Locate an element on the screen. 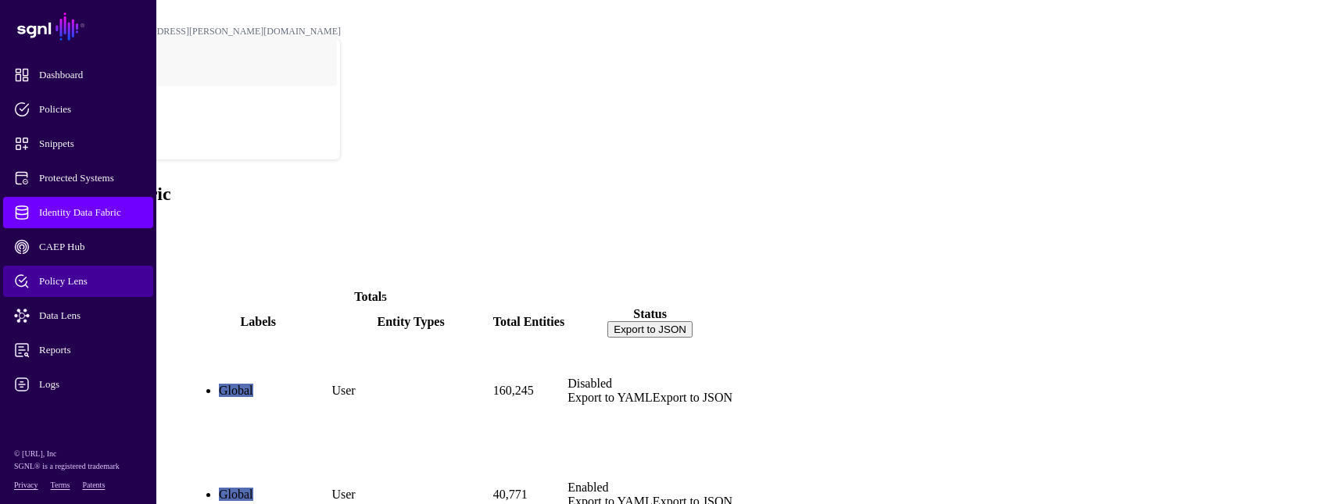 The image size is (1332, 504). a: Dashboard is located at coordinates (78, 75).